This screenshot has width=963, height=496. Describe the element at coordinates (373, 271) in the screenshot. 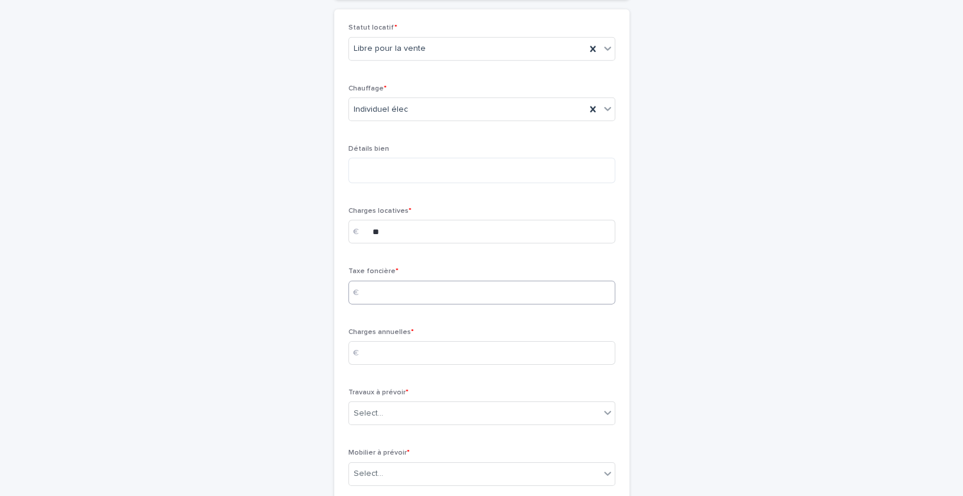

I see `span: Taxe foncière` at that location.